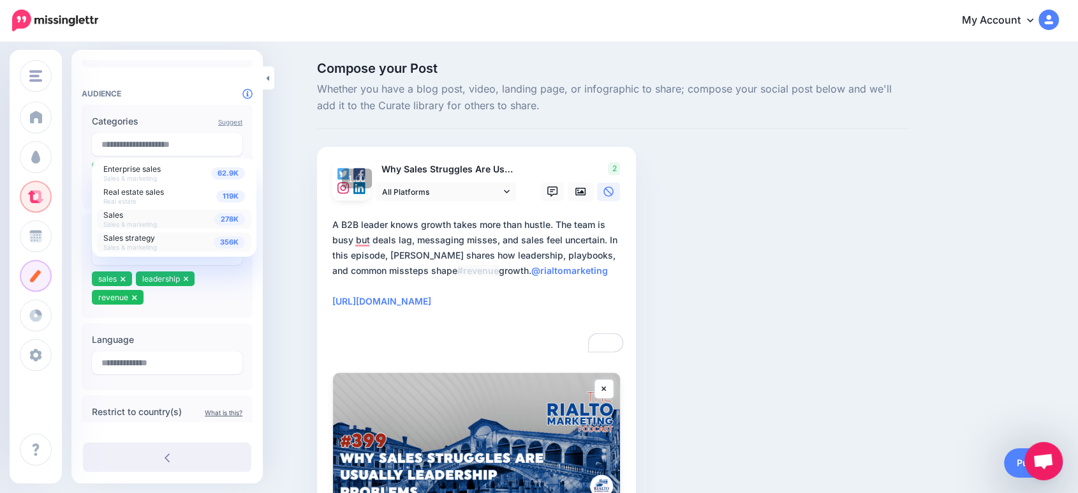 The height and width of the screenshot is (493, 1078). I want to click on span: Real estate, so click(120, 201).